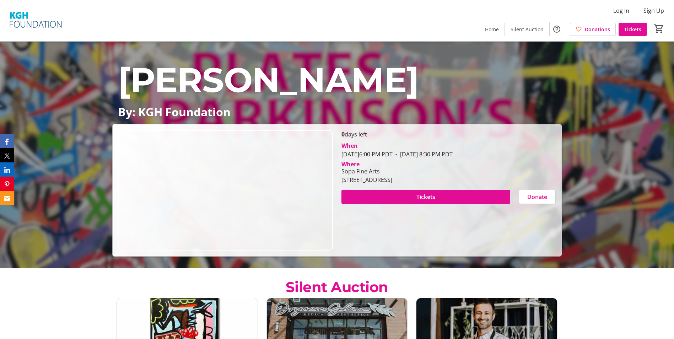  Describe the element at coordinates (367, 171) in the screenshot. I see `div: Sopa Fine Arts` at that location.